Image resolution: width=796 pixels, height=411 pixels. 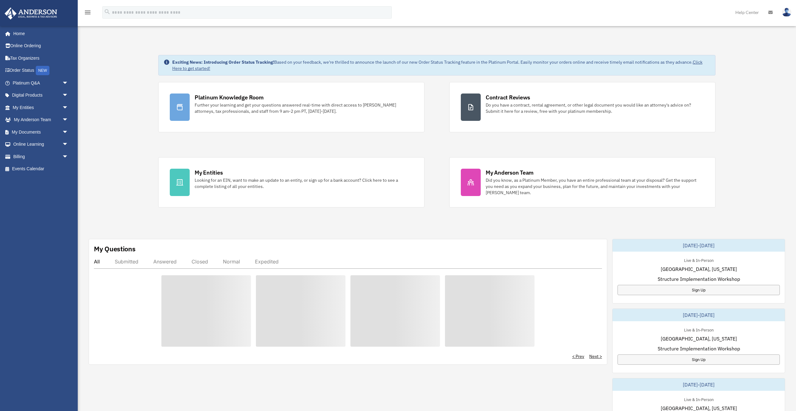 I want to click on a: My Anderson Teamarrow_drop_down, so click(x=41, y=120).